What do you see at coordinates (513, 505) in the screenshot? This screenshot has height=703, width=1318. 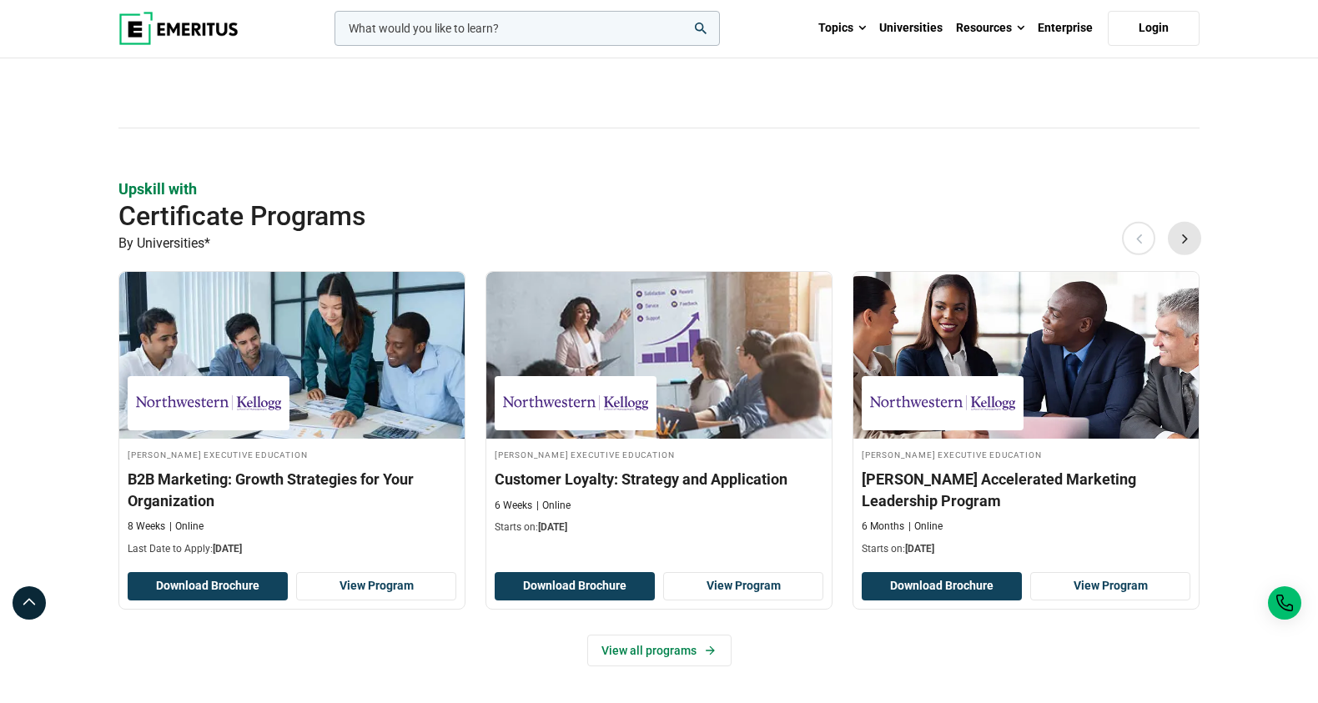 I see `p: 6 Weeks` at bounding box center [513, 505].